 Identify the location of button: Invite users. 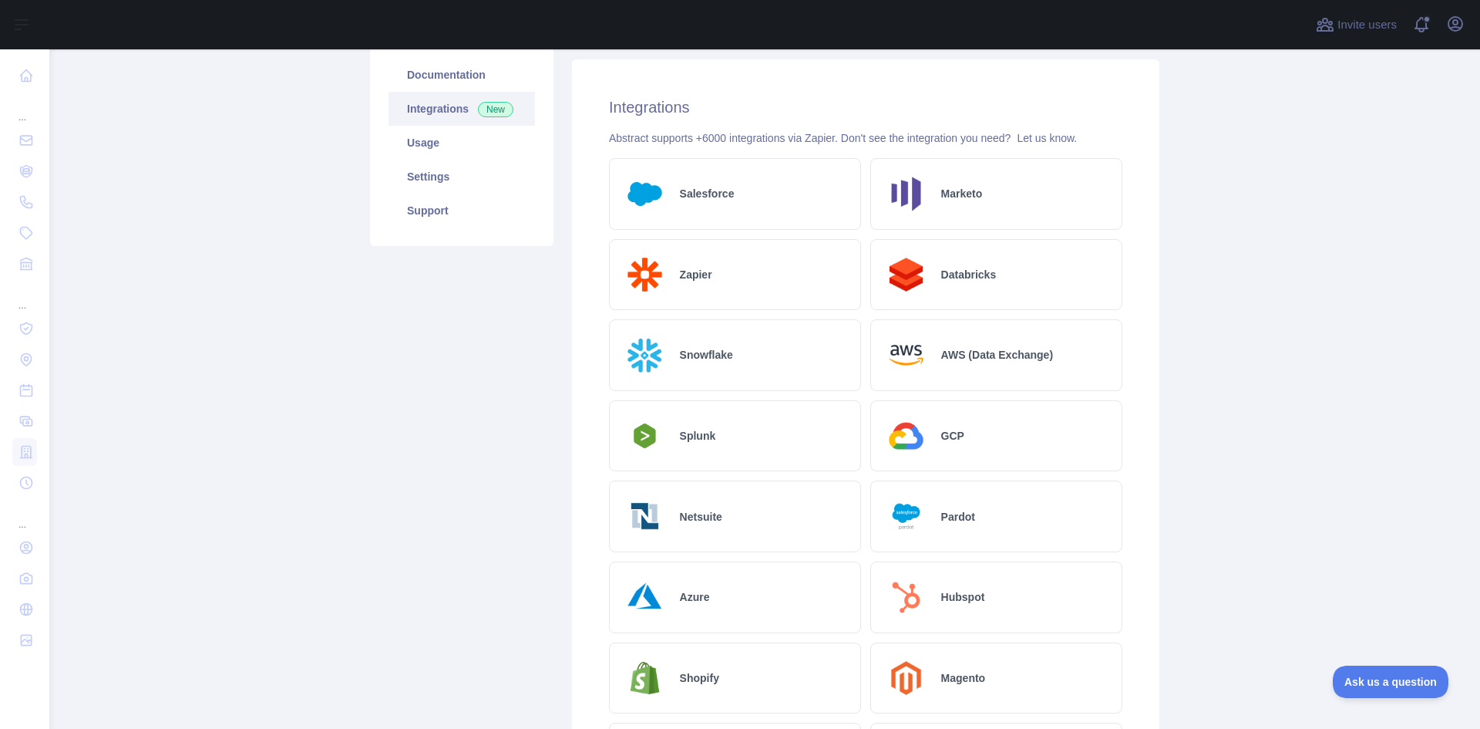
(1356, 25).